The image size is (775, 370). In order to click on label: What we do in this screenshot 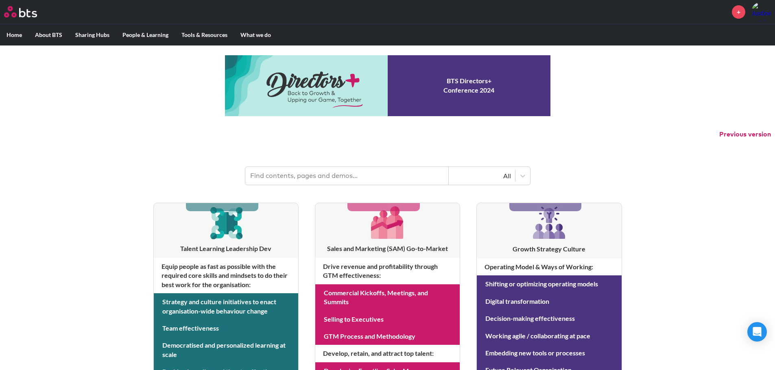, I will do `click(255, 35)`.